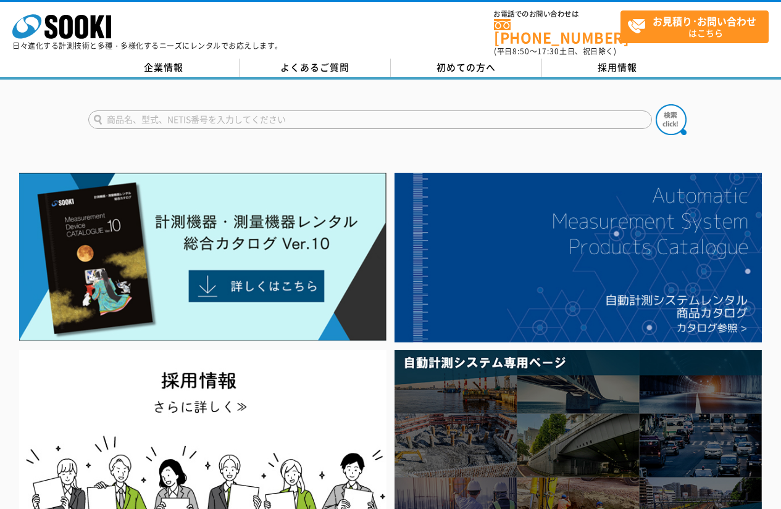 Image resolution: width=781 pixels, height=509 pixels. I want to click on span: はこちら, so click(697, 27).